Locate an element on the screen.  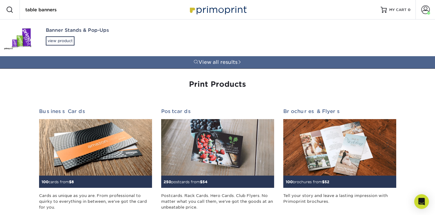
span: 54 is located at coordinates (205, 182).